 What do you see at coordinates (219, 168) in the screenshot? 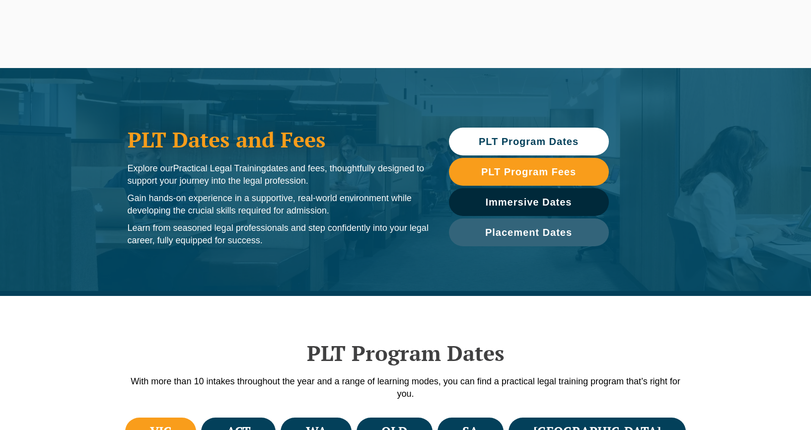
I see `span: Practical Legal Training` at bounding box center [219, 168].